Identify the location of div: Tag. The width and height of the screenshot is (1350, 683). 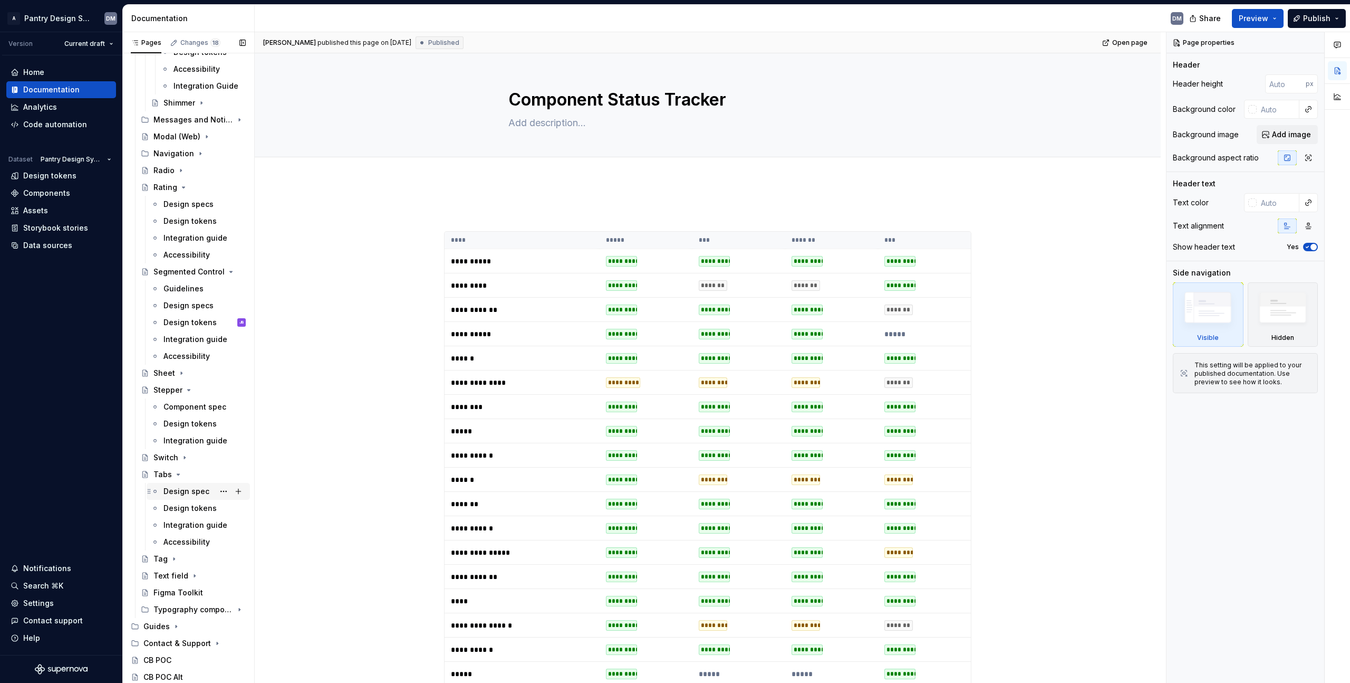
(160, 559).